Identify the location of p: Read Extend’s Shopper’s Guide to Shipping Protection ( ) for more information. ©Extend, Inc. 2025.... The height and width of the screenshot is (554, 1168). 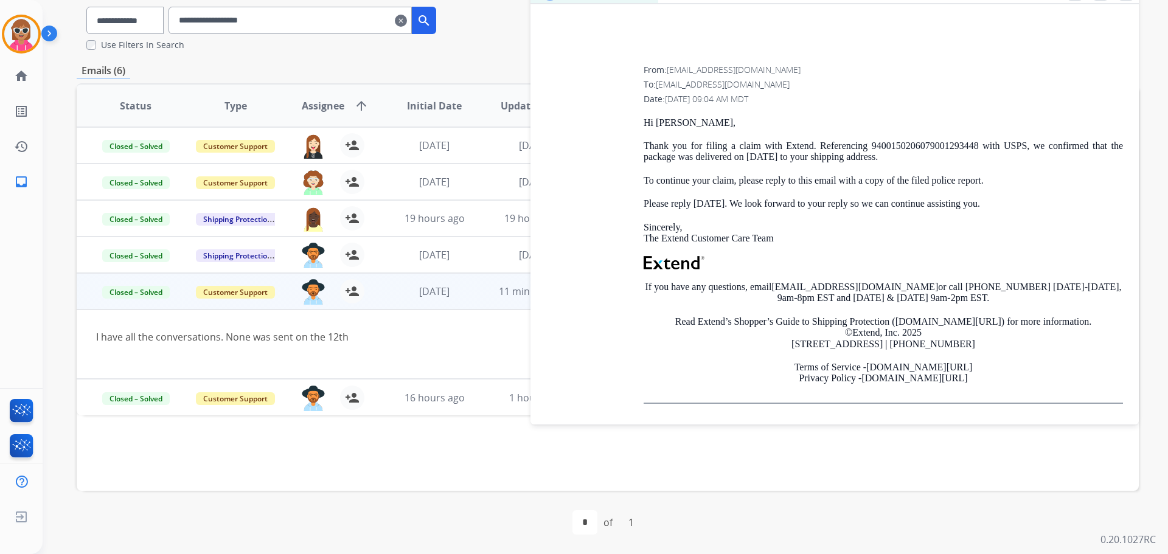
(883, 333).